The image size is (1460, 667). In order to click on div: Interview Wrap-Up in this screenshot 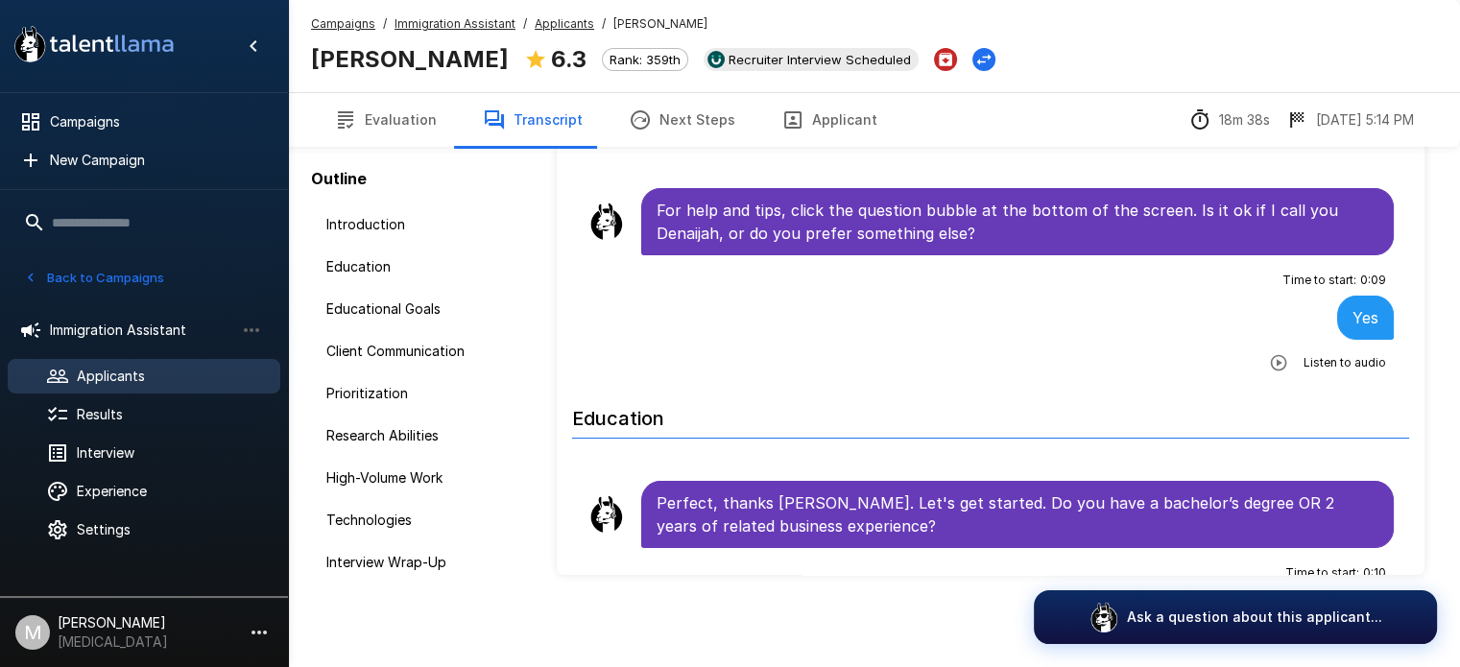, I will do `click(422, 562)`.